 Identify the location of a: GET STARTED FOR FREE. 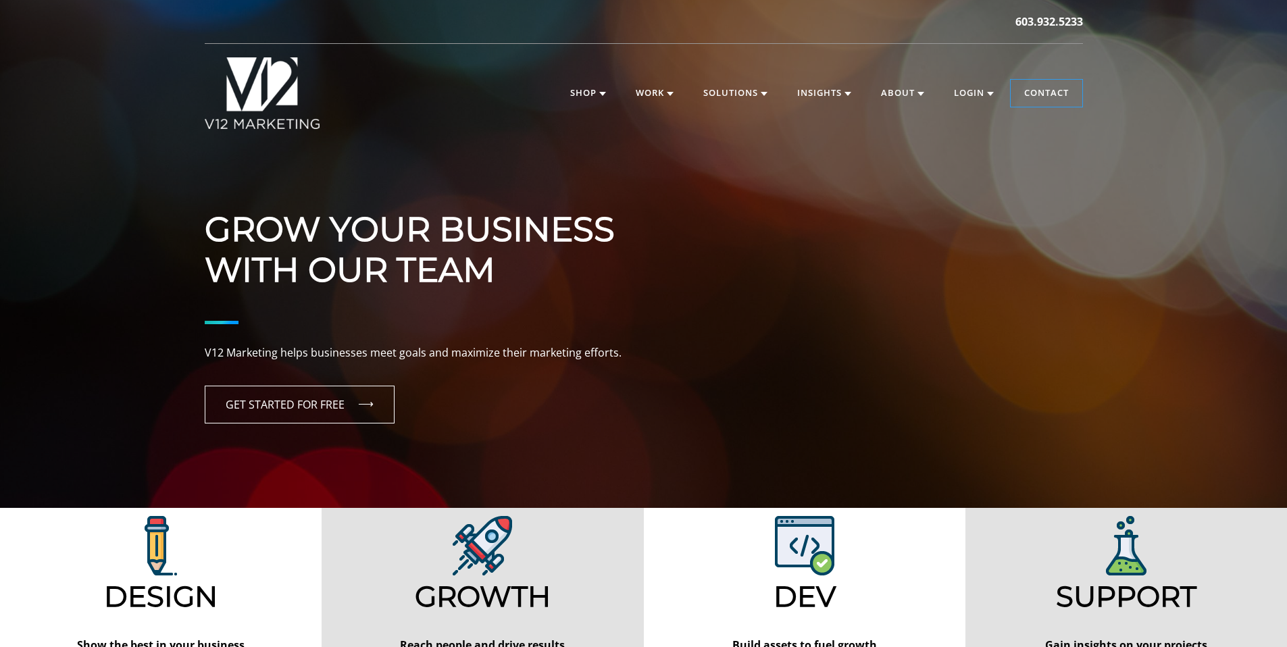
(299, 405).